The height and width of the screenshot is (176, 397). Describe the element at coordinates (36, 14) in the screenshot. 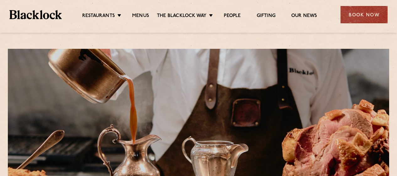

I see `img: BL_Textured_Logo-footer-cropped.svg` at that location.